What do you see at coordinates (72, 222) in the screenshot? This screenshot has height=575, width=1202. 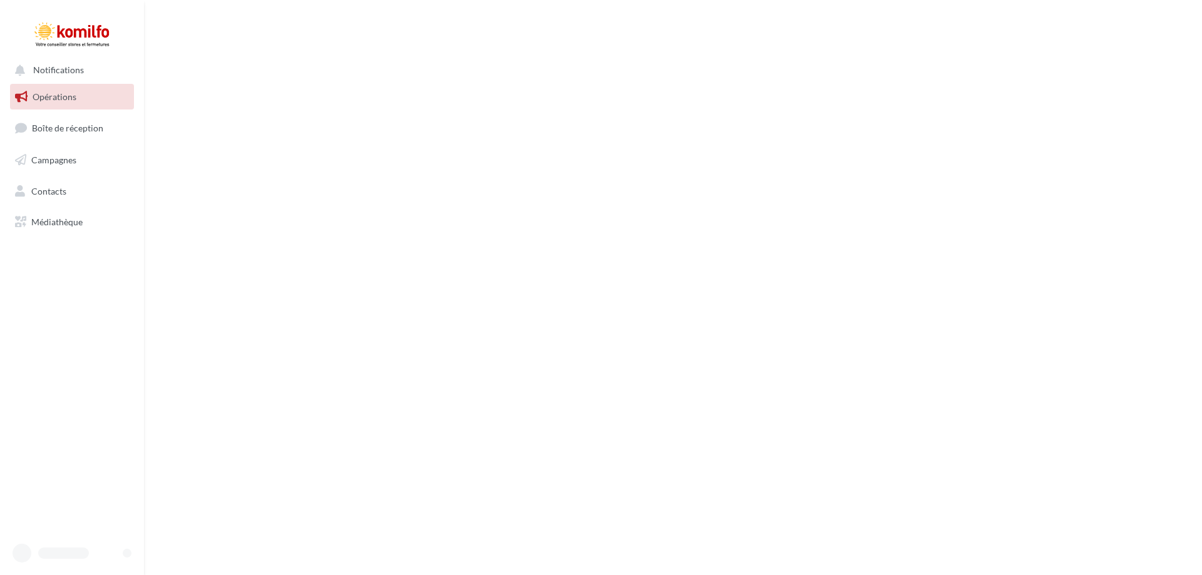 I see `a: Médiathèque` at bounding box center [72, 222].